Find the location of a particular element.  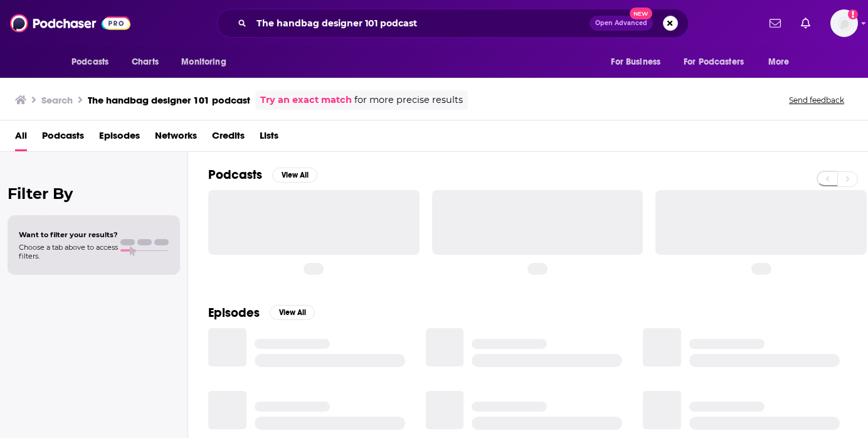

span: for more precise results is located at coordinates (408, 100).